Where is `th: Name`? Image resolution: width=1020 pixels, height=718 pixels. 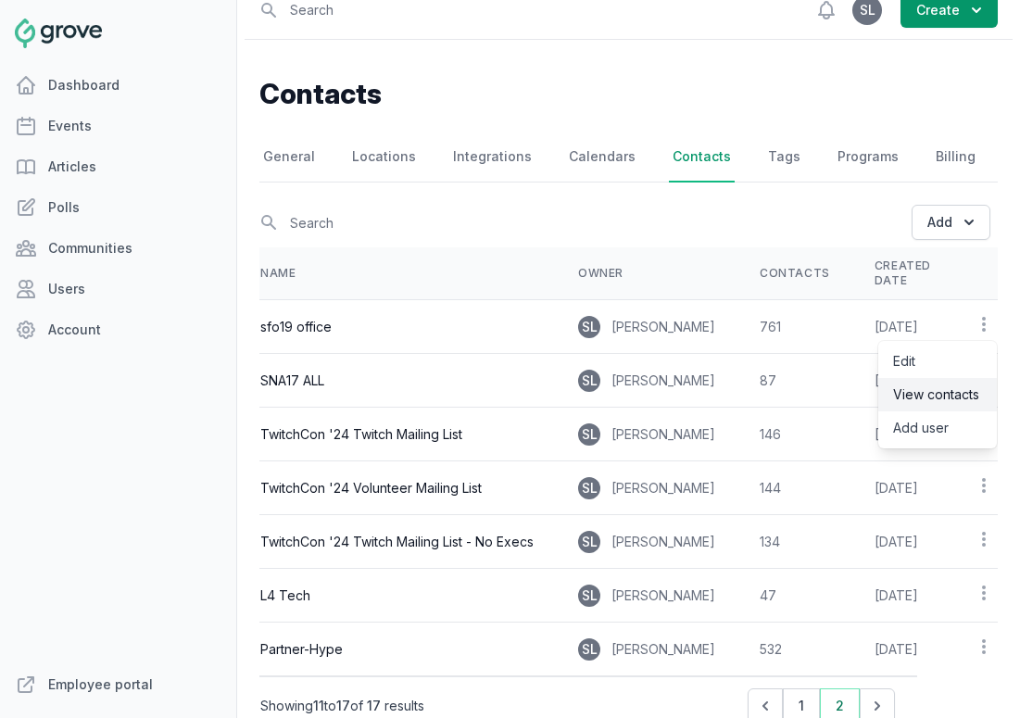 th: Name is located at coordinates (396, 273).